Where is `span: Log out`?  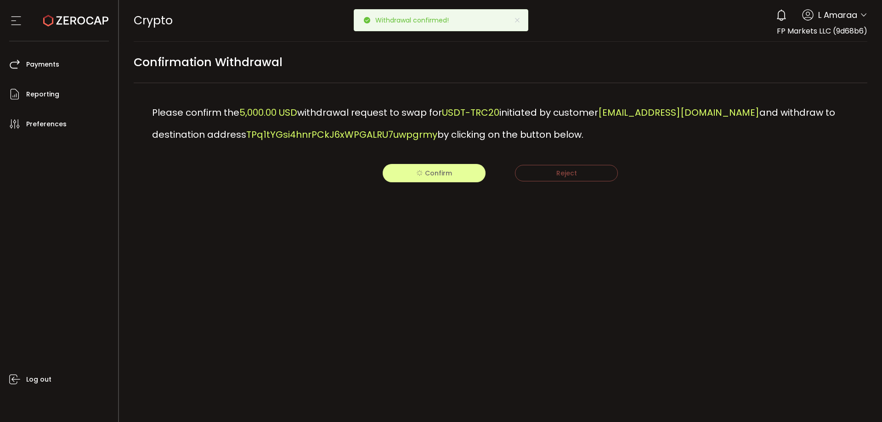 span: Log out is located at coordinates (39, 379).